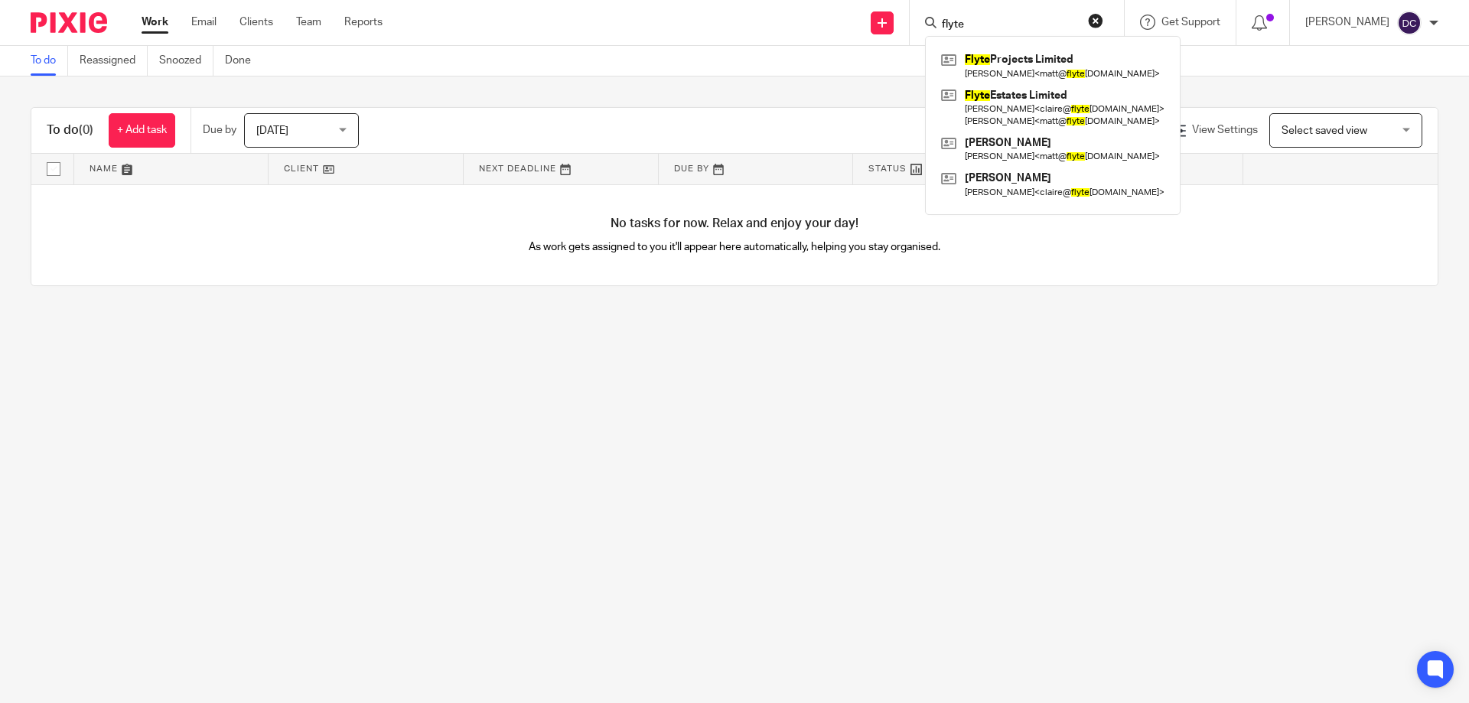 Image resolution: width=1469 pixels, height=703 pixels. Describe the element at coordinates (220, 130) in the screenshot. I see `p: Due by` at that location.